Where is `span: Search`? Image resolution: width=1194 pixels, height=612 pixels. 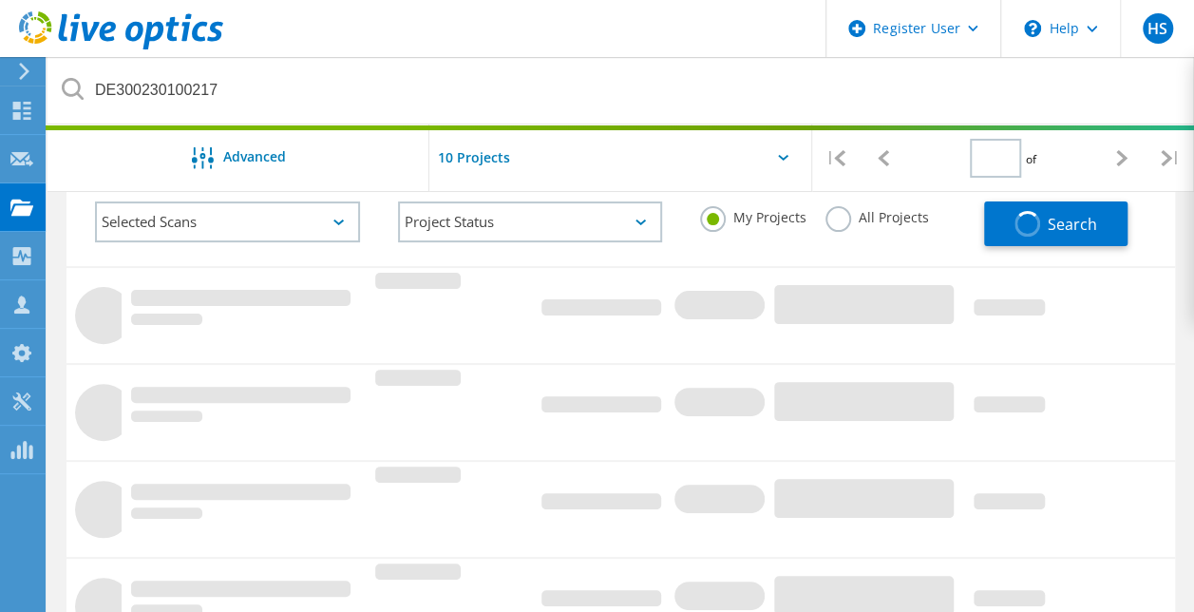
span: Search is located at coordinates (1072, 224).